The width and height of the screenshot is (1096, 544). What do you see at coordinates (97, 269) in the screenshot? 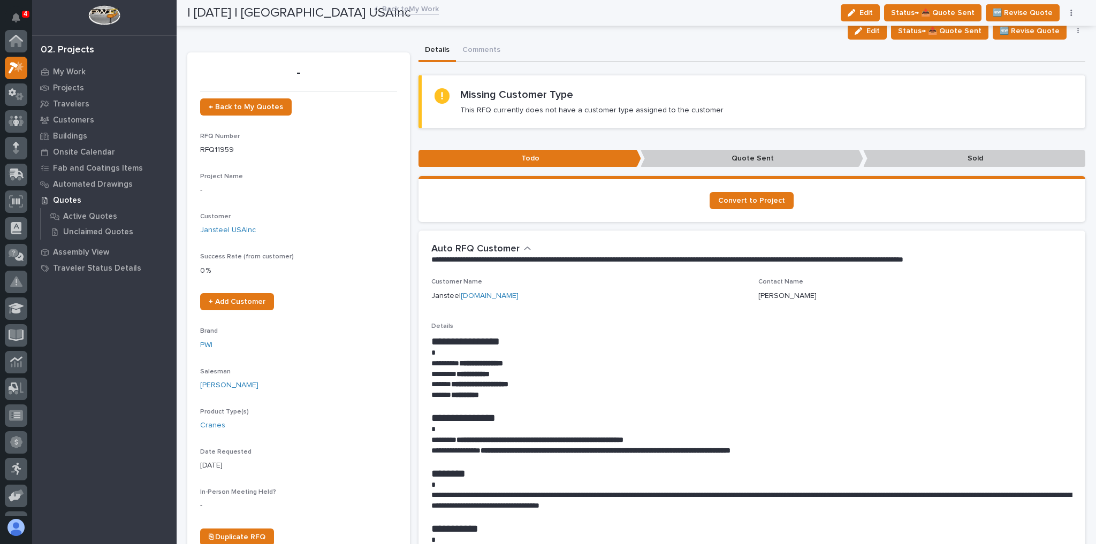
I see `p: Traveler Status Details` at bounding box center [97, 269].